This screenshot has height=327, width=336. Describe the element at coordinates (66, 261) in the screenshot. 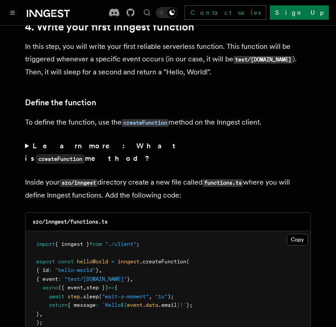

I see `span: const` at that location.